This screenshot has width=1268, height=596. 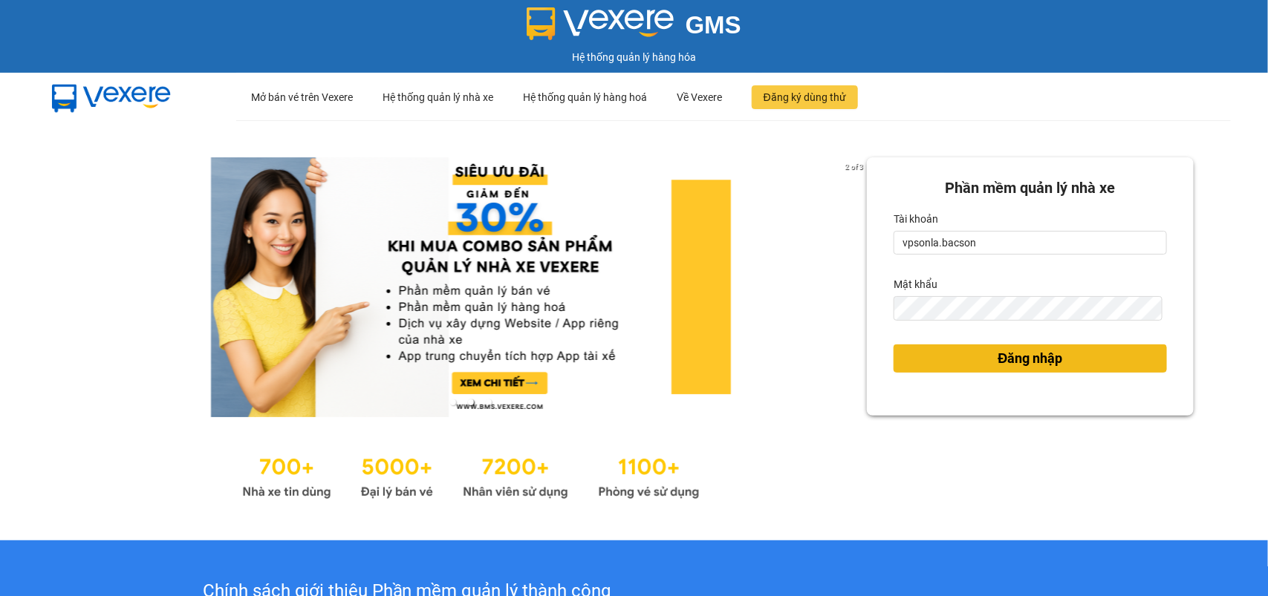 What do you see at coordinates (916, 219) in the screenshot?
I see `label: Tài khoản` at bounding box center [916, 219].